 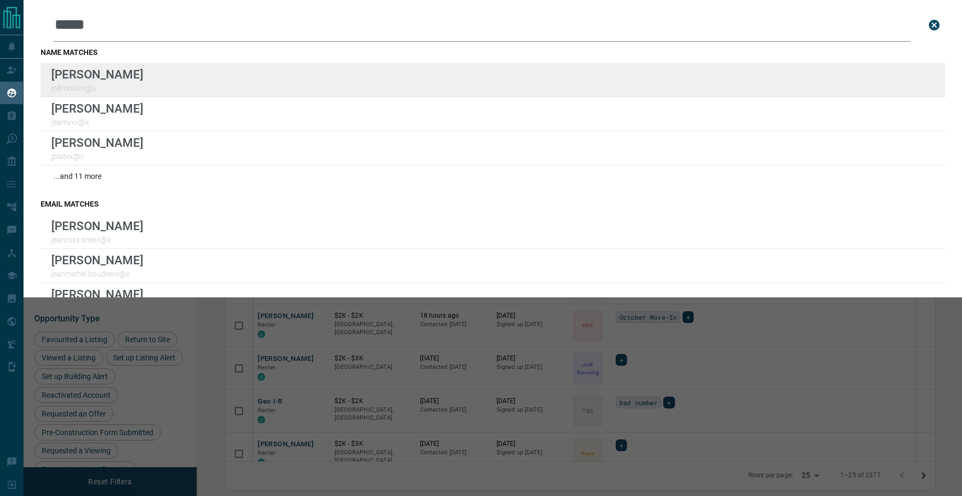 I want to click on p: jplatxx@x, so click(x=97, y=157).